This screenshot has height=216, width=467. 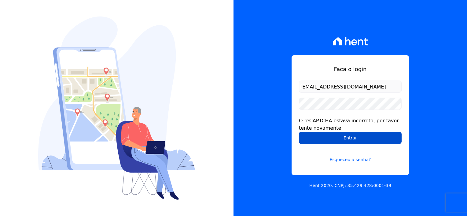 I want to click on h1: Faça o login, so click(x=350, y=69).